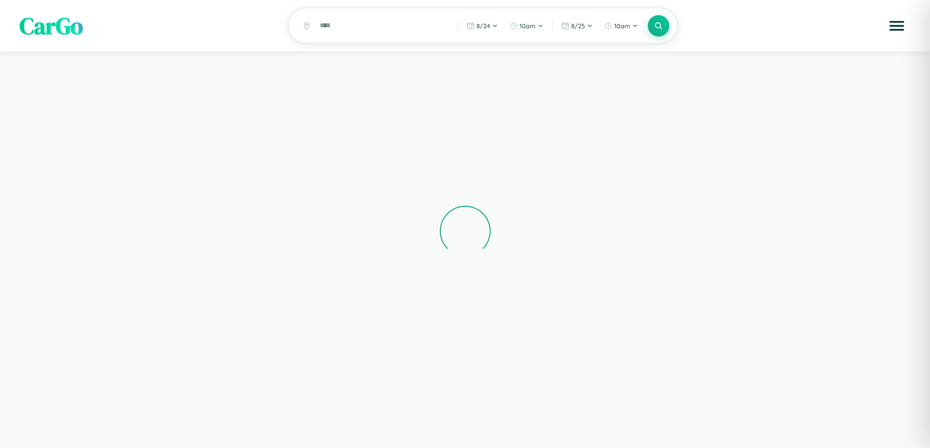 The image size is (930, 448). I want to click on span: 8 / 25, so click(578, 26).